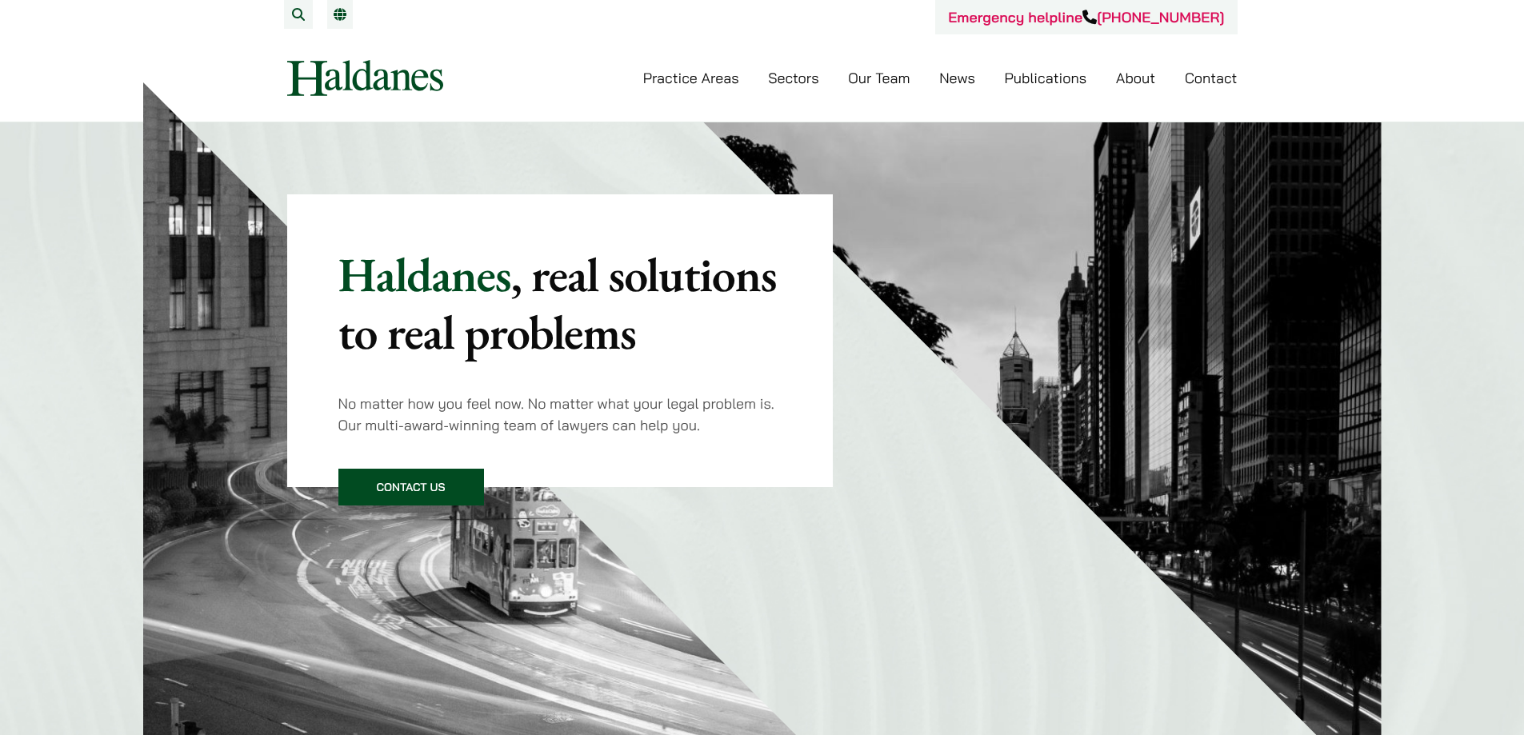 This screenshot has width=1524, height=735. I want to click on a: News, so click(957, 78).